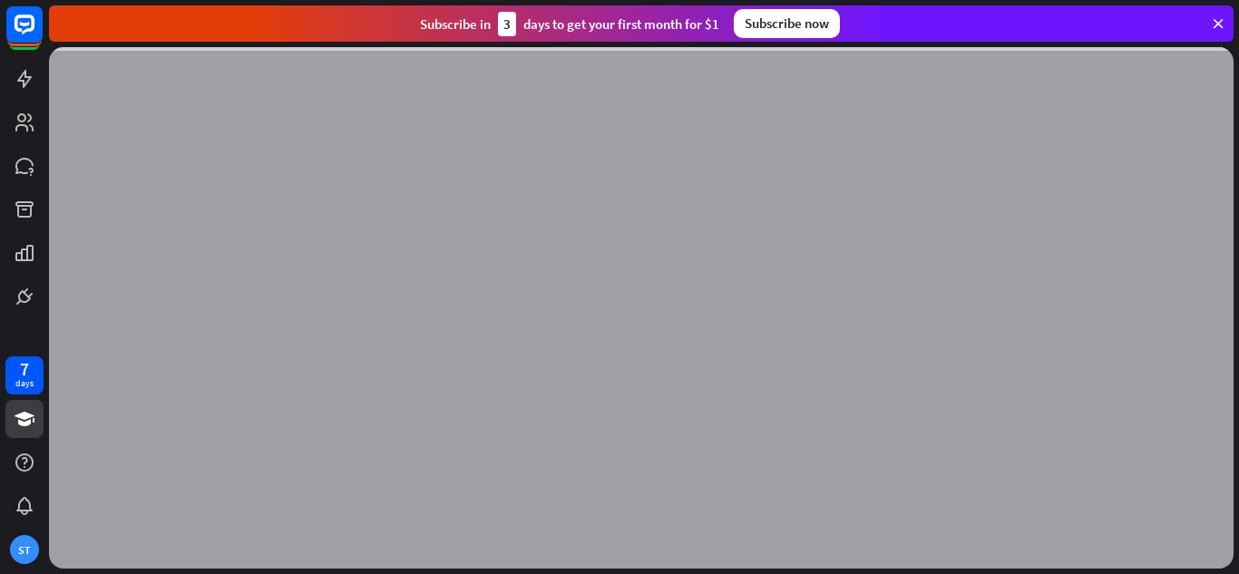 The height and width of the screenshot is (574, 1239). Describe the element at coordinates (570, 24) in the screenshot. I see `div: Subscribe in days to get your first month for $1` at that location.